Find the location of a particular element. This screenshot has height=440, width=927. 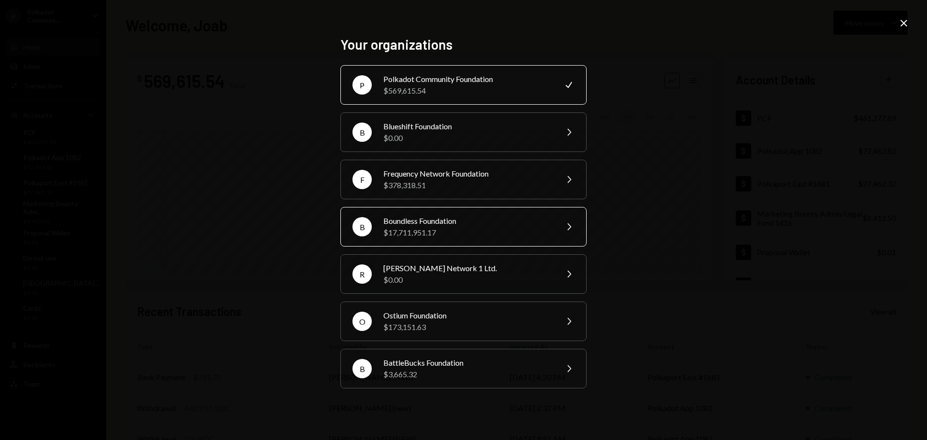

div: Blueshift Foundation is located at coordinates (467, 126).